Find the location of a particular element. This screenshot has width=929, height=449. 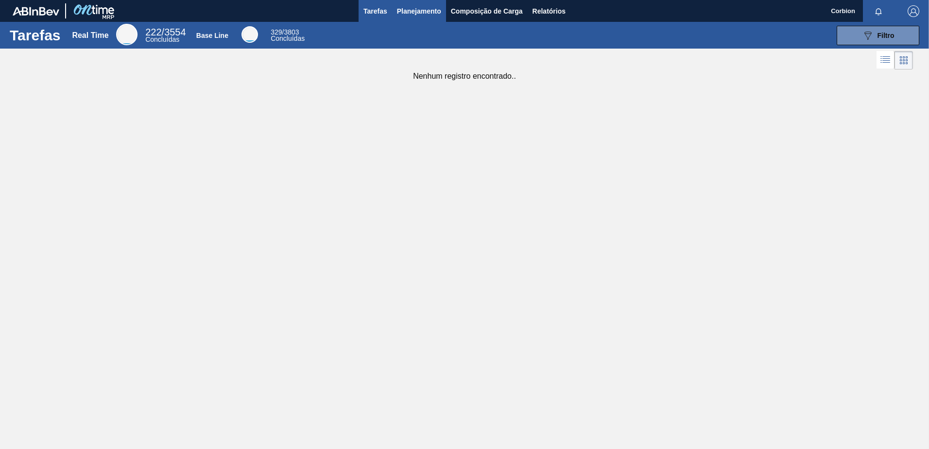

img: TNhmsLtSVTkK8tSr43FrP2fwEKptu5GPRR3wAAAABJRU5ErkJggg== is located at coordinates (36, 11).